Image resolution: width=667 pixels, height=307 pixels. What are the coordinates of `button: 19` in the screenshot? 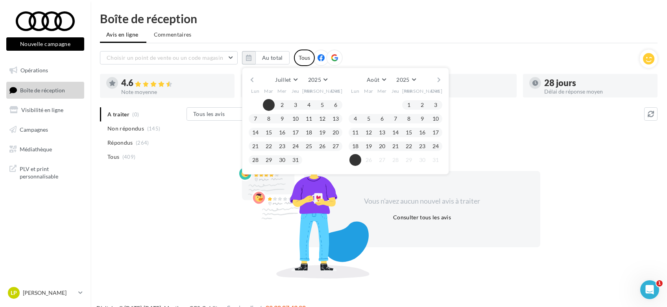 It's located at (369, 146).